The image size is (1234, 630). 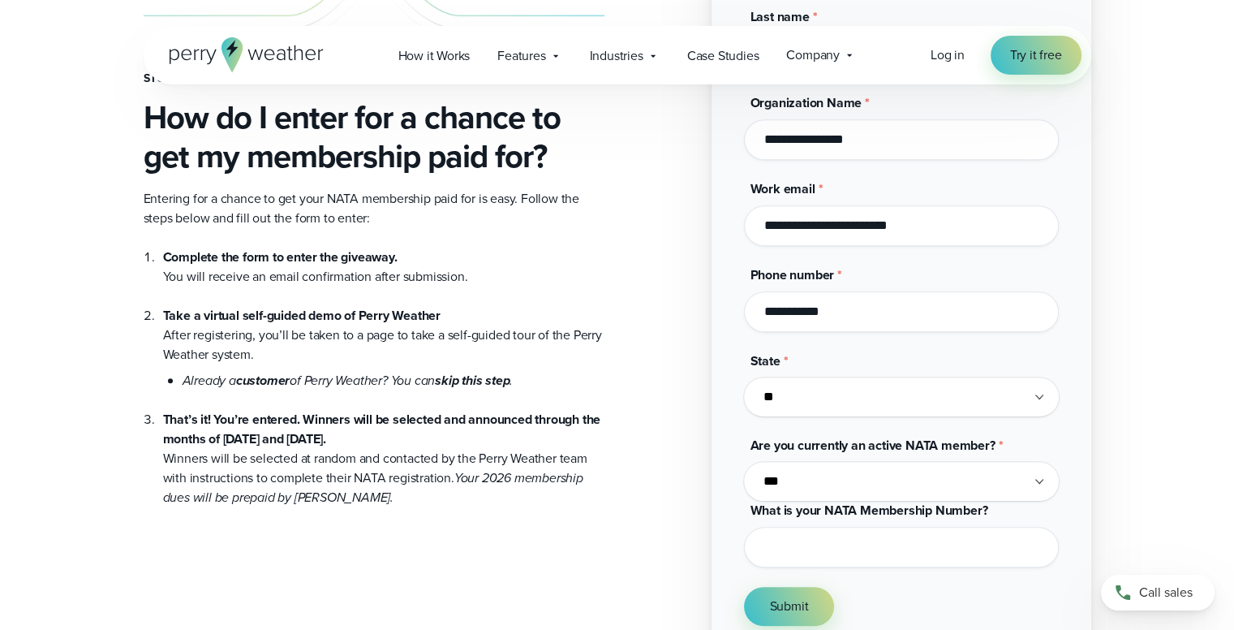 I want to click on strong: skip this step, so click(x=472, y=380).